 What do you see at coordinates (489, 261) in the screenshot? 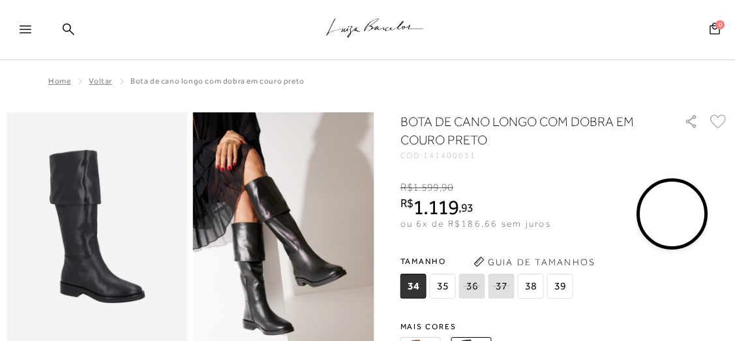
I see `span: Tamanho` at bounding box center [489, 261].